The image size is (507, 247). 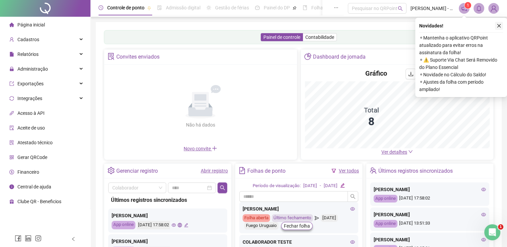 What do you see at coordinates (276, 186) in the screenshot?
I see `div: Período de visualização:` at bounding box center [276, 186].